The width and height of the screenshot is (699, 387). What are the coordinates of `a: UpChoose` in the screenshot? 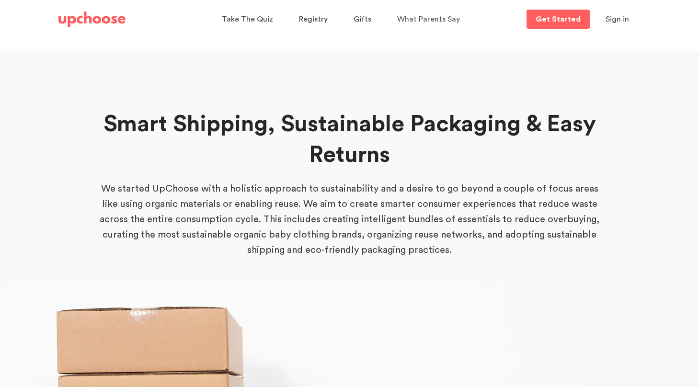 It's located at (92, 19).